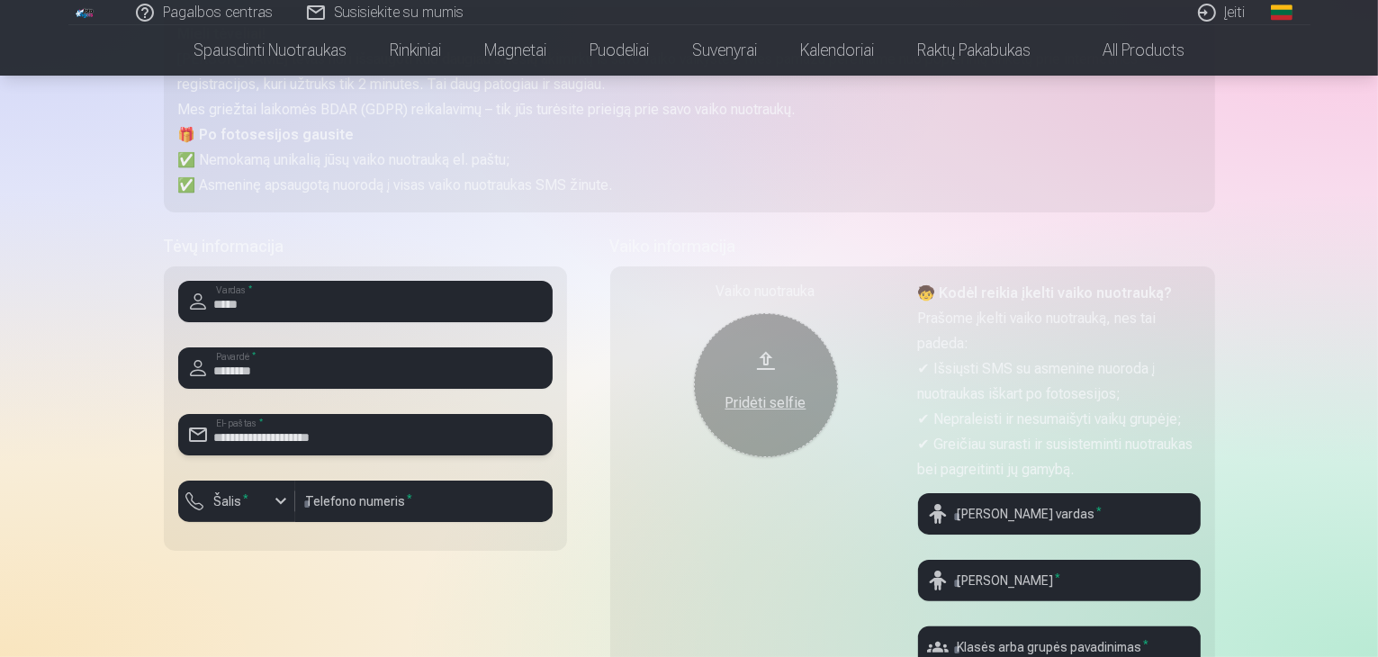  What do you see at coordinates (766, 292) in the screenshot?
I see `div: Vaiko nuotrauka` at bounding box center [766, 292].